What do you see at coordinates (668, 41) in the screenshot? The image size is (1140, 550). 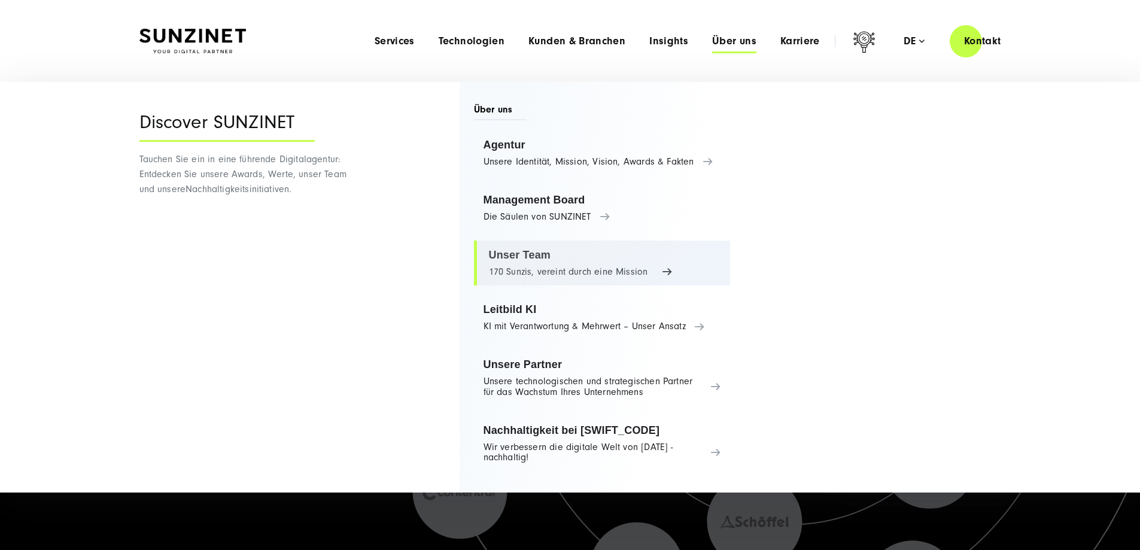 I see `span: Insights` at bounding box center [668, 41].